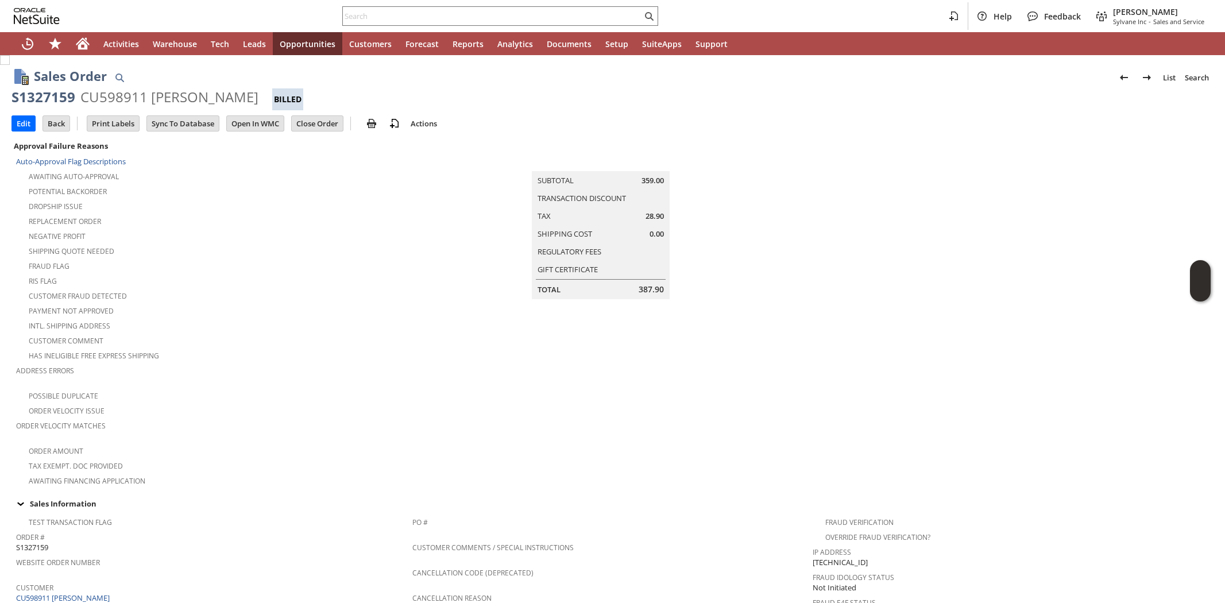 This screenshot has width=1225, height=603. What do you see at coordinates (515, 44) in the screenshot?
I see `span: Analytics` at bounding box center [515, 44].